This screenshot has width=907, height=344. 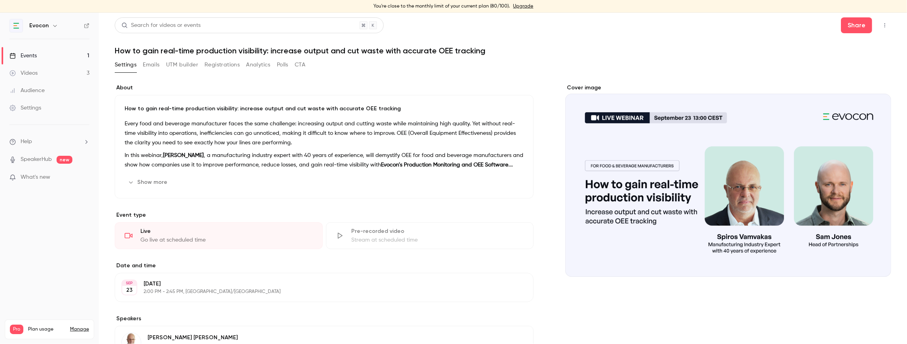 I want to click on div: Settings, so click(x=25, y=108).